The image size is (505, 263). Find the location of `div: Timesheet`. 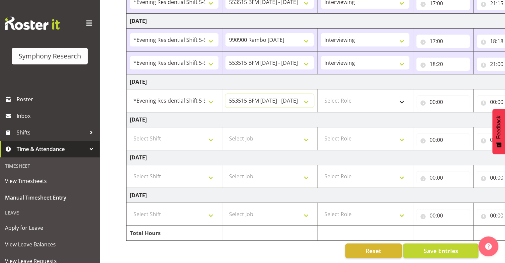

div: Timesheet is located at coordinates (50, 166).